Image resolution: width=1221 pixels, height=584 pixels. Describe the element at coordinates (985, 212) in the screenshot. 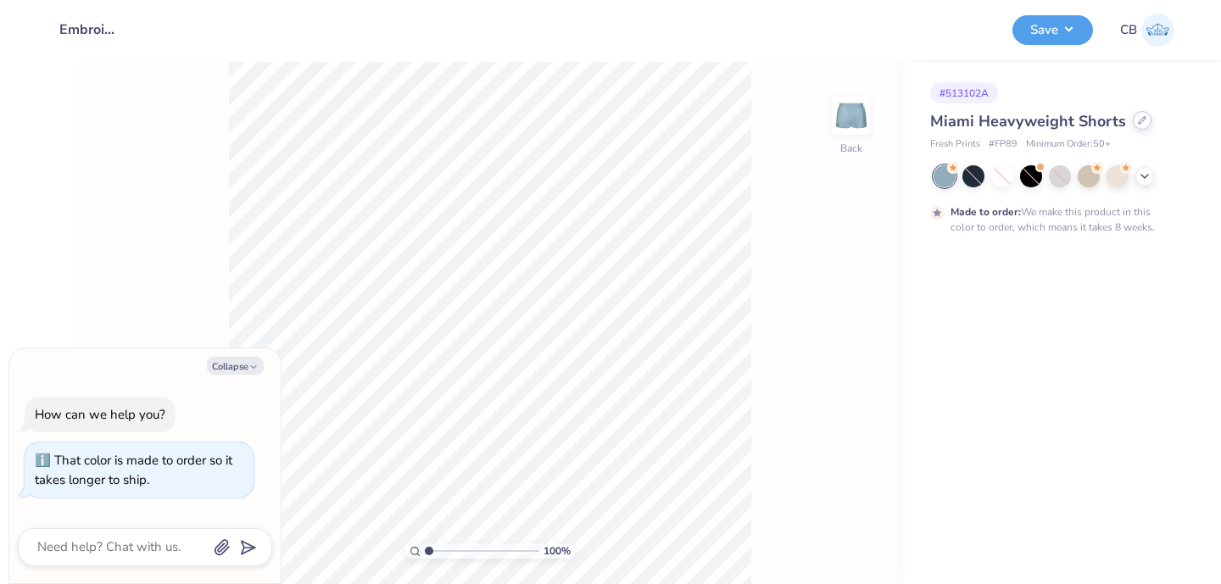

I see `strong: Made to order:` at that location.